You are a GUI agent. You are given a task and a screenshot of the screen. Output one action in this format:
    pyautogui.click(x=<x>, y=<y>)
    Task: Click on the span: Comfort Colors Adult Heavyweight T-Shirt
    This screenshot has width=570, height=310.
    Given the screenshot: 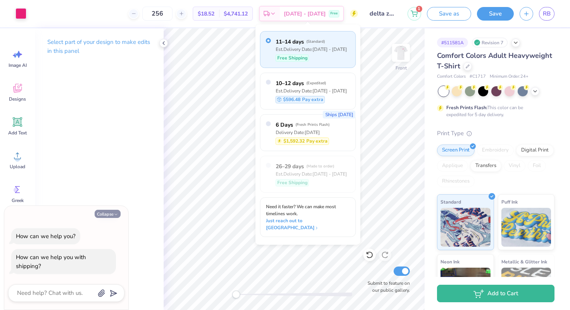 What is the action you would take?
    pyautogui.click(x=495, y=61)
    